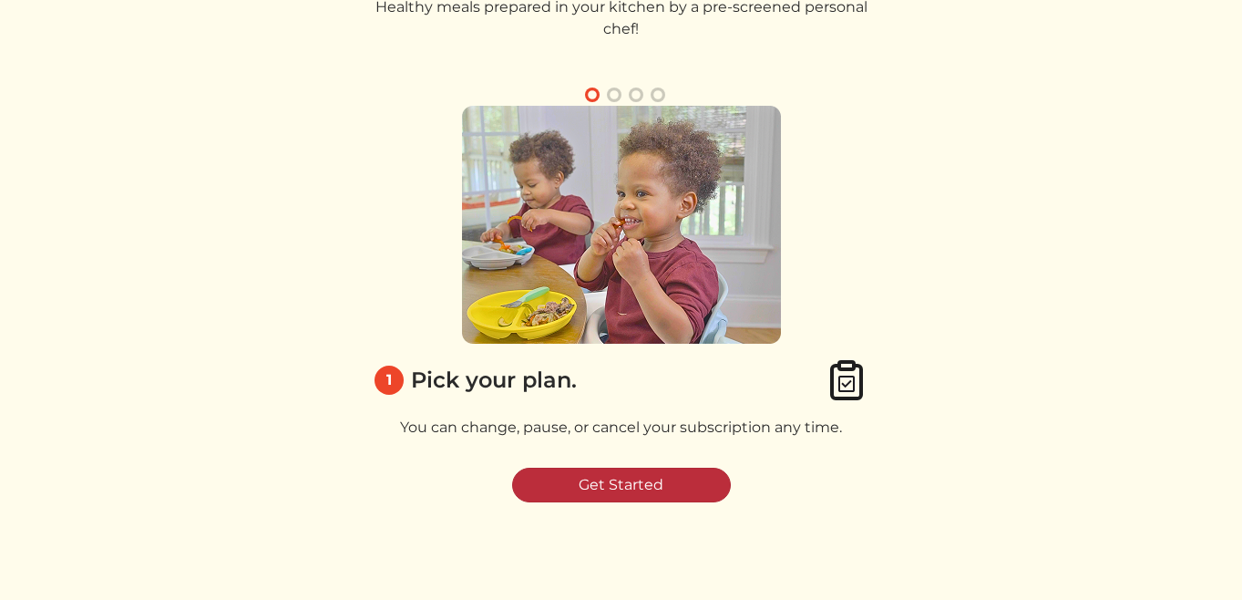 The image size is (1242, 600). I want to click on a: Get Started, so click(621, 485).